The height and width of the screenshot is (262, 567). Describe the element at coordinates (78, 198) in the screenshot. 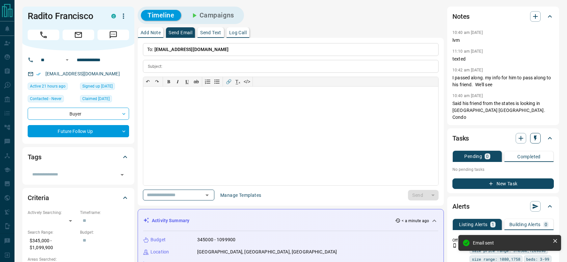

I see `div: Criteria` at that location.